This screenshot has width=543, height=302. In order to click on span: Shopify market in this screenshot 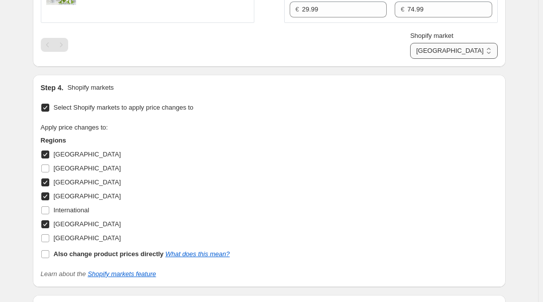, I will do `click(432, 35)`.